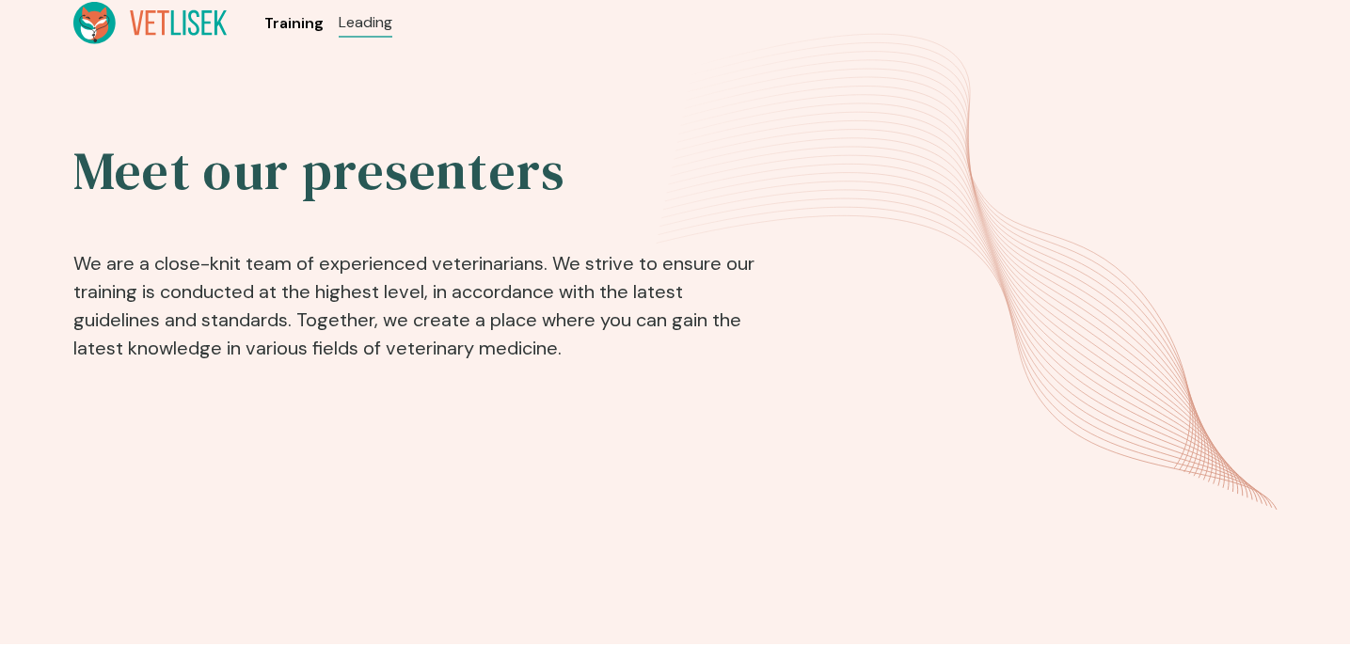 The image size is (1350, 662). What do you see at coordinates (294, 24) in the screenshot?
I see `a: Training` at bounding box center [294, 24].